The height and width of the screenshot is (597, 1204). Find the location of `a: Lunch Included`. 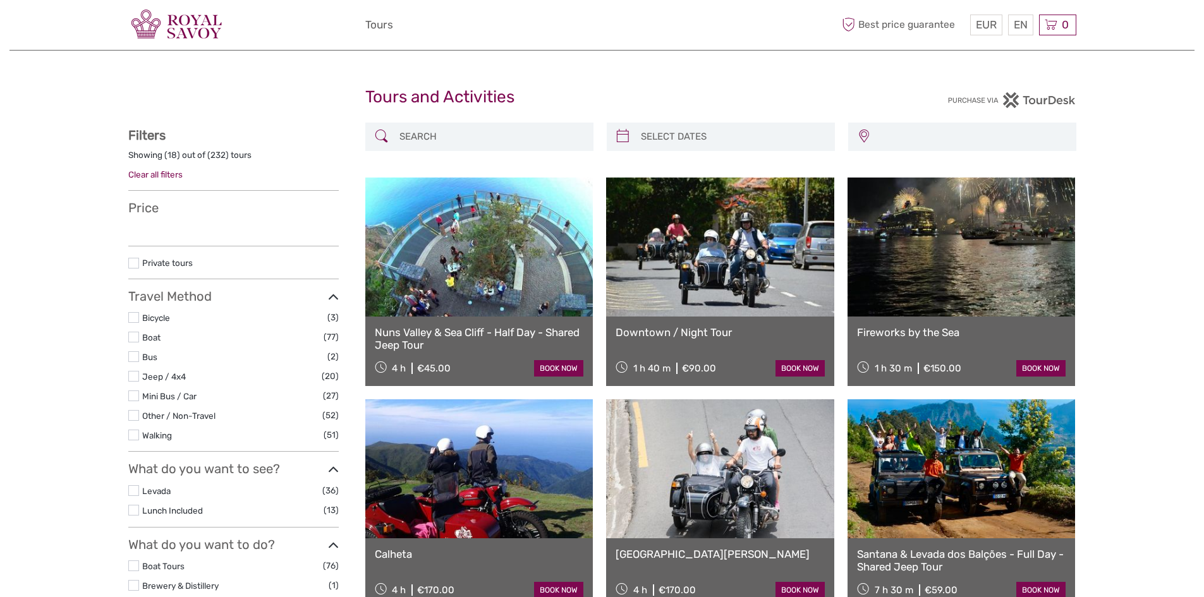

a: Lunch Included is located at coordinates (173, 511).